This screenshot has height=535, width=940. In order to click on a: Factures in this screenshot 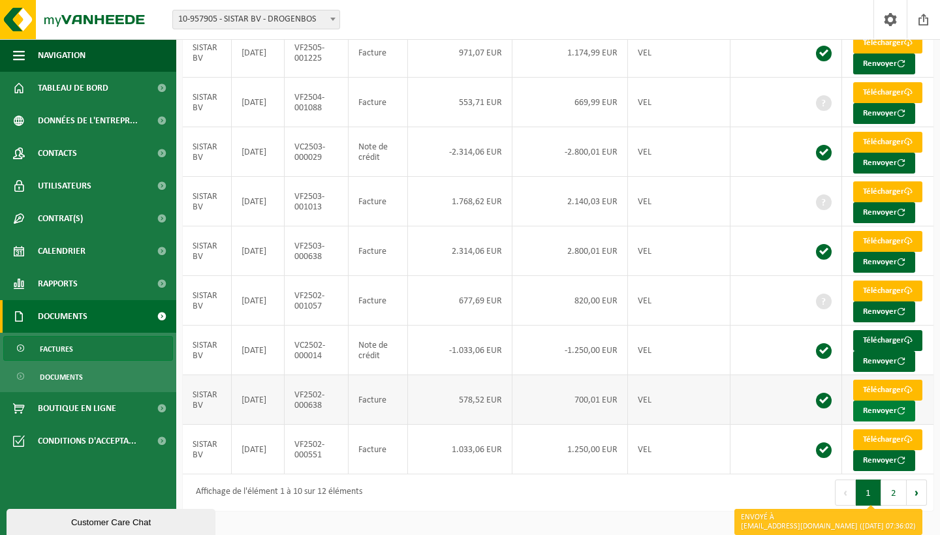, I will do `click(88, 349)`.